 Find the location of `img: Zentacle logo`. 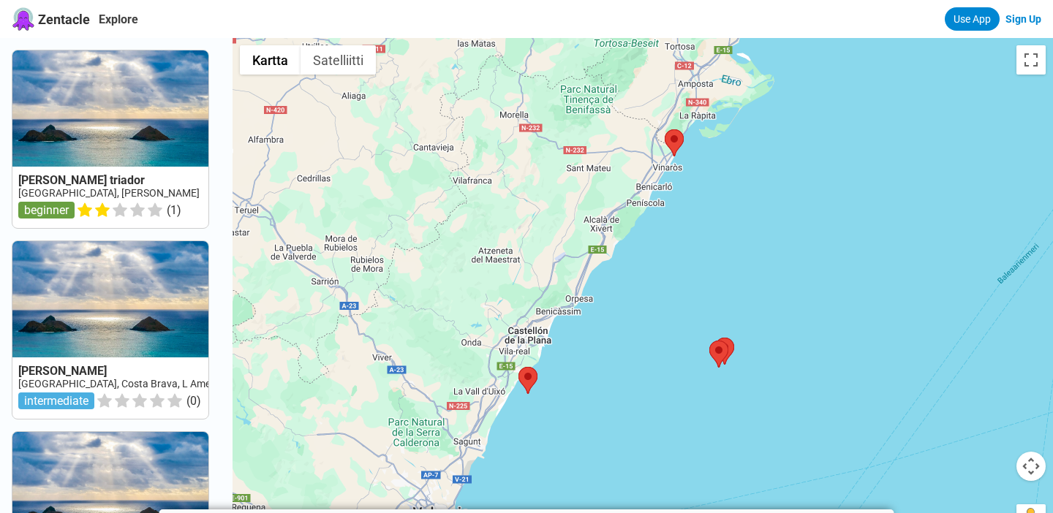

img: Zentacle logo is located at coordinates (23, 19).